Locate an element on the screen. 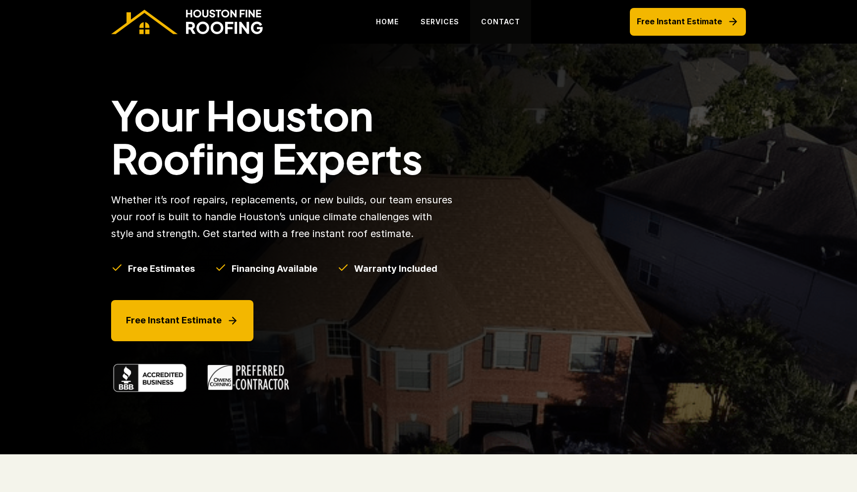  h1: Your Houston Roofing Experts is located at coordinates (311, 136).